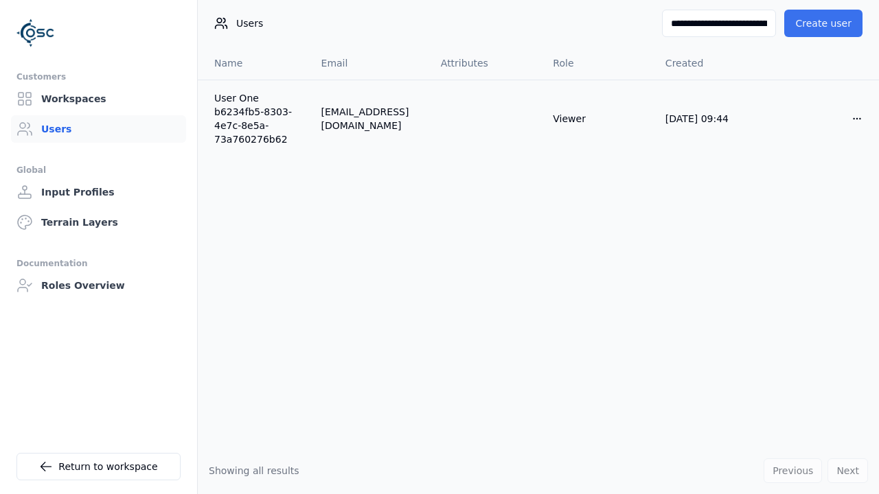 This screenshot has height=494, width=879. What do you see at coordinates (98, 223) in the screenshot?
I see `a: Terrain Layers` at bounding box center [98, 223].